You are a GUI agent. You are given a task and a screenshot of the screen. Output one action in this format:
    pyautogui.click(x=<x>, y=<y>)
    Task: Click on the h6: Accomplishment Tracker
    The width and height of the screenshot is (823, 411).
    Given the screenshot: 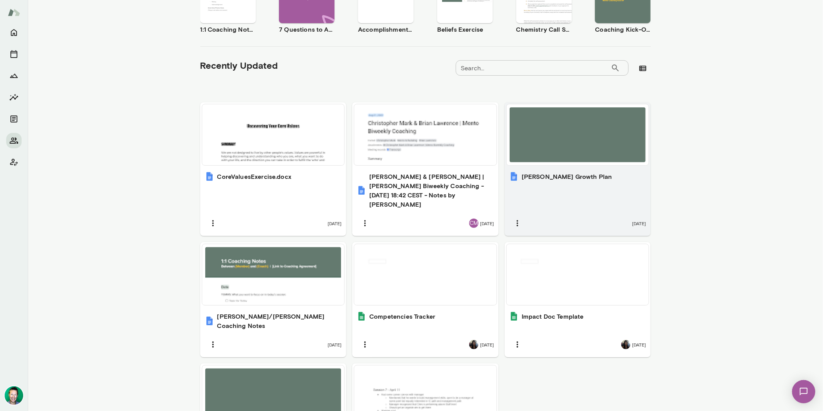 What is the action you would take?
    pyautogui.click(x=386, y=29)
    